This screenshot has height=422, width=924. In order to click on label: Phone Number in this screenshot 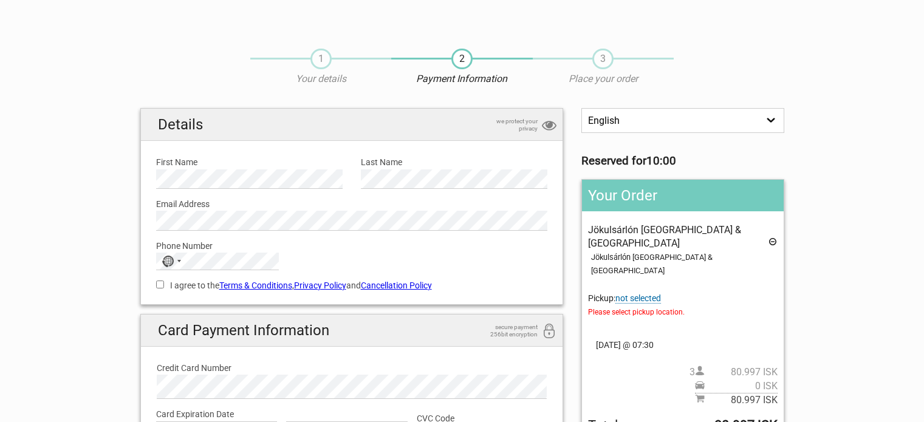, I will do `click(352, 246)`.